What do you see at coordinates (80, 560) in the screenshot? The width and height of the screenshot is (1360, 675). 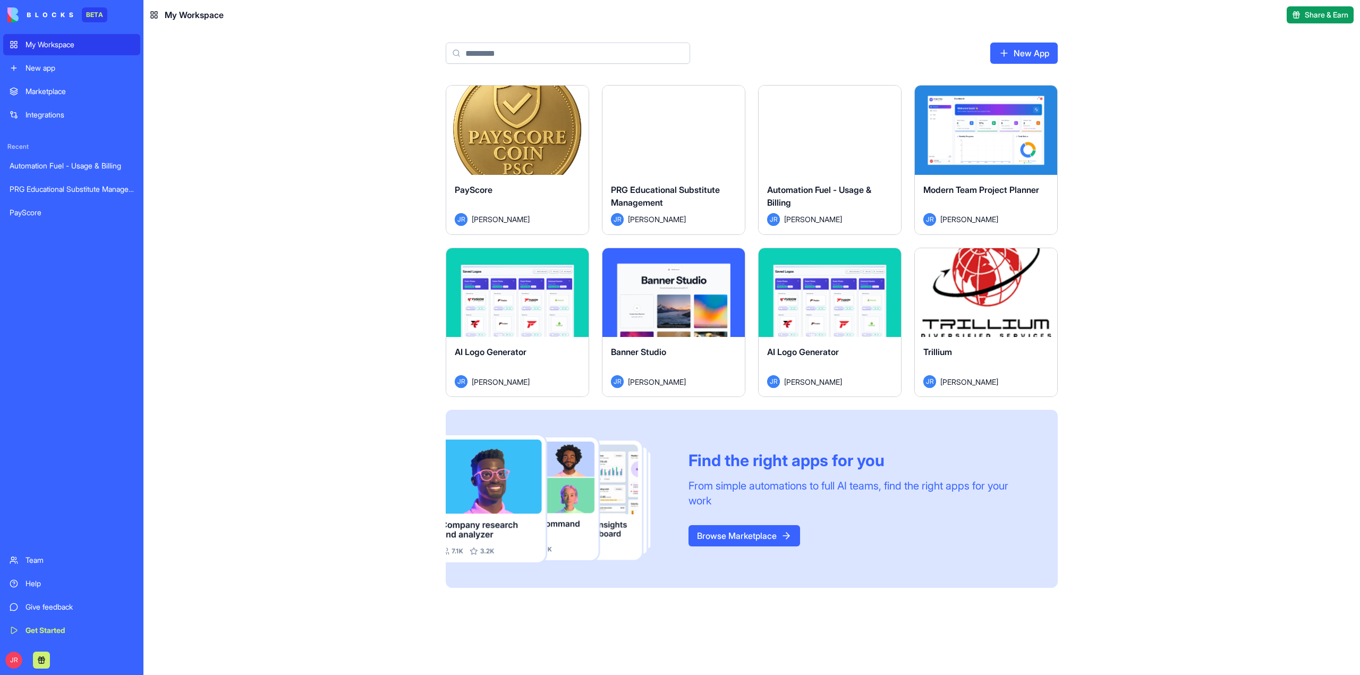 I see `div: Team` at bounding box center [80, 560].